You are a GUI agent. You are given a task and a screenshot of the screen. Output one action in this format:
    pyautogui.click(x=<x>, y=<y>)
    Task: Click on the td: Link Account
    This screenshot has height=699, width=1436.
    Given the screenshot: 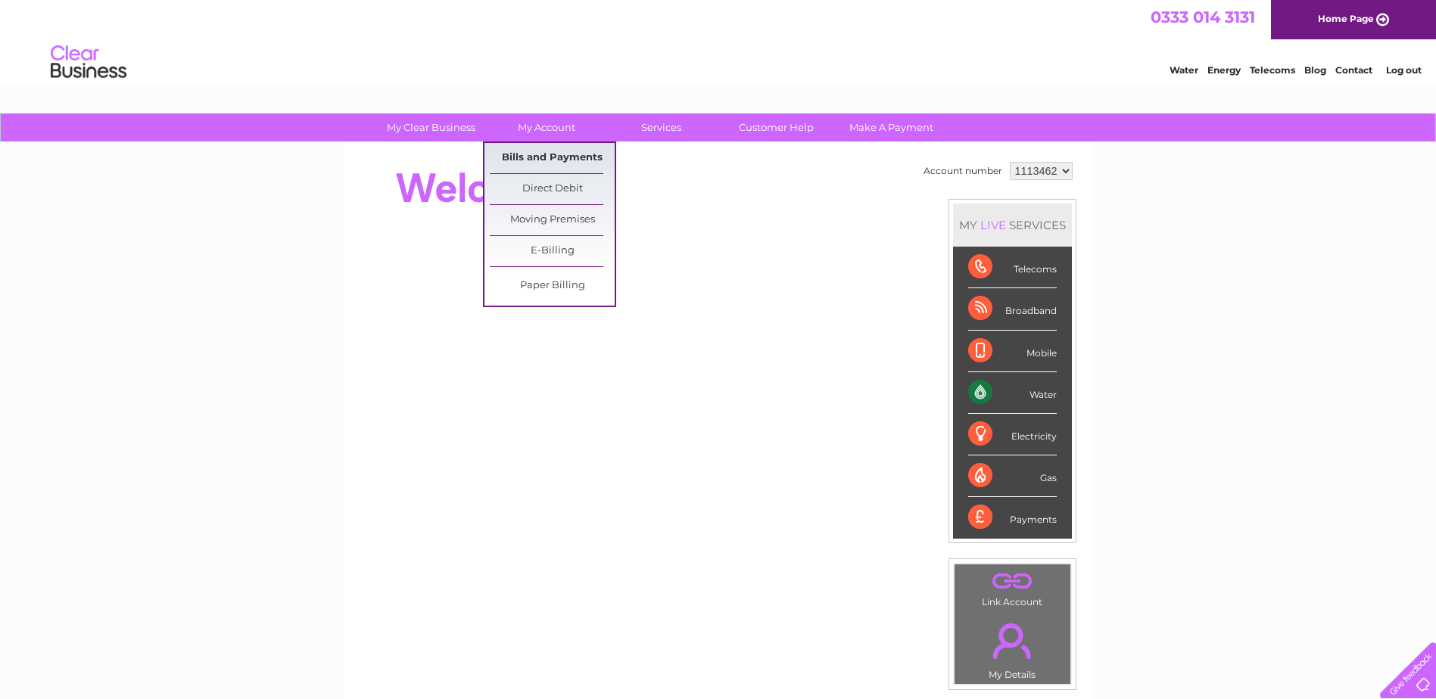 What is the action you would take?
    pyautogui.click(x=1012, y=587)
    